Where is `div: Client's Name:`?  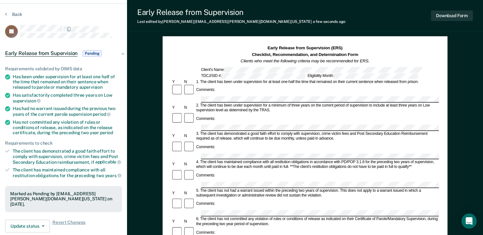 div: Client's Name: is located at coordinates (311, 70).